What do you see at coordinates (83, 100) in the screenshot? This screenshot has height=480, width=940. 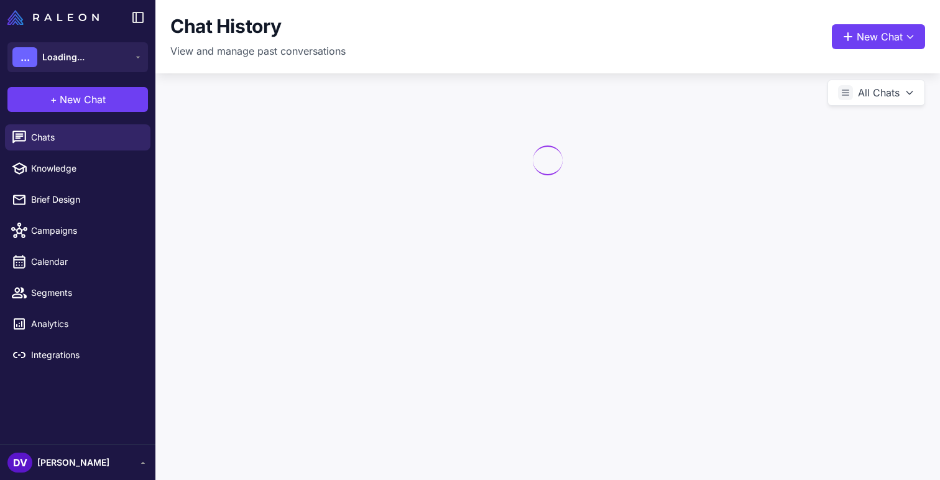 I see `span: New Chat` at bounding box center [83, 100].